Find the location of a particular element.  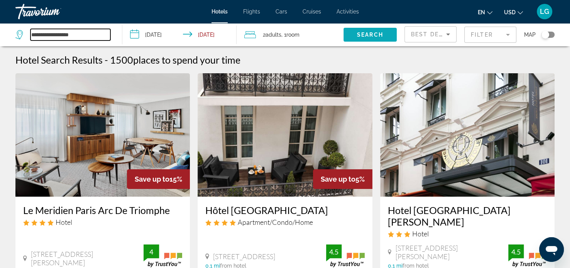

div: 4 is located at coordinates (151, 252).